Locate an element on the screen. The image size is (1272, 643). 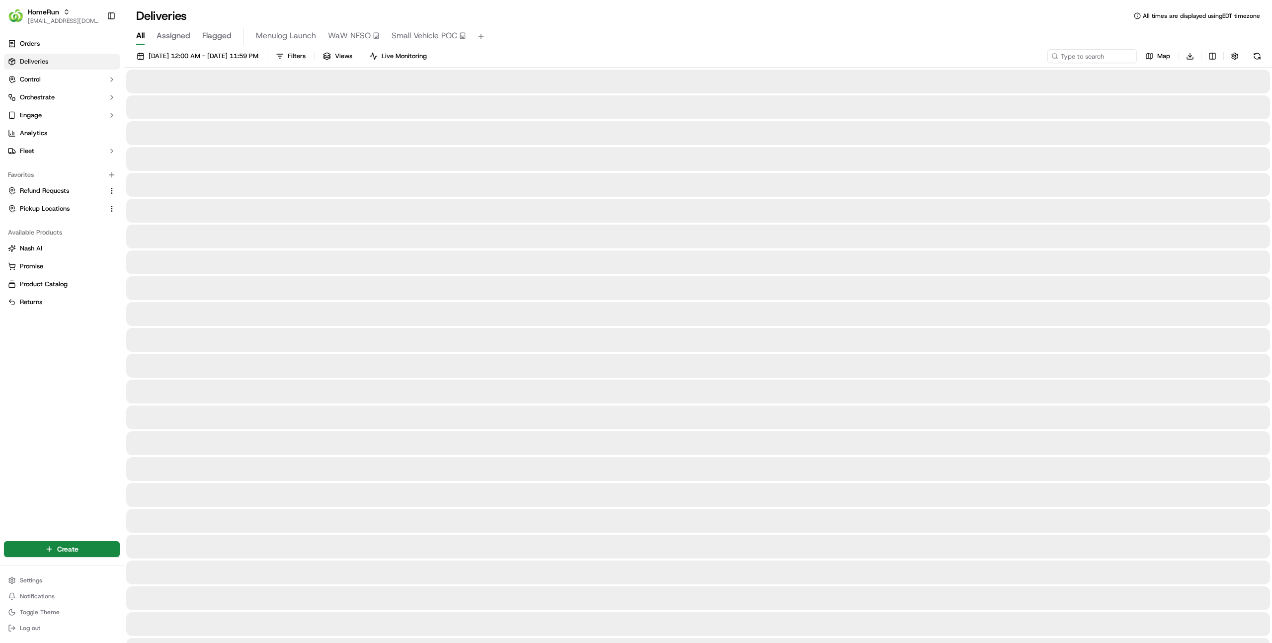
button: Pickup Locations is located at coordinates (62, 209).